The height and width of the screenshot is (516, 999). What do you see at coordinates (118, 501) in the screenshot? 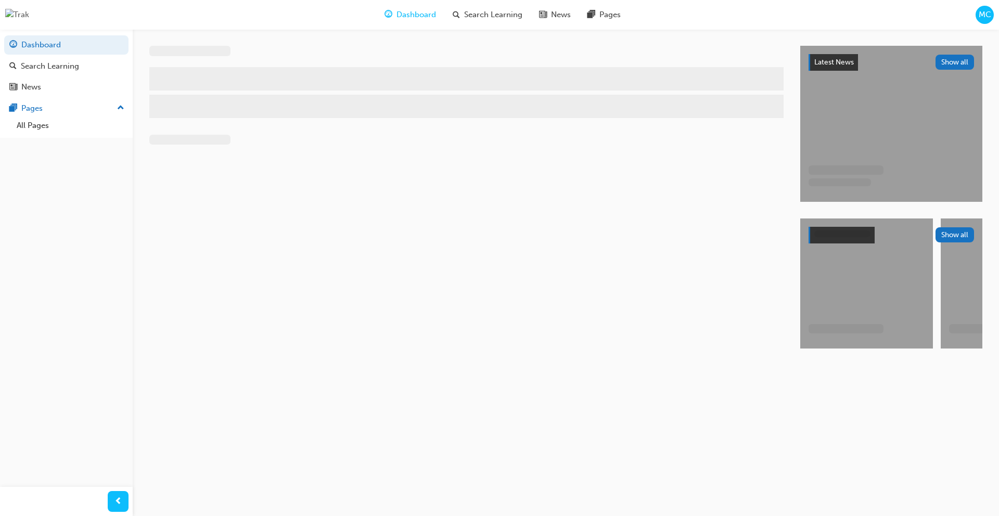
I see `span: prev-icon` at bounding box center [118, 501].